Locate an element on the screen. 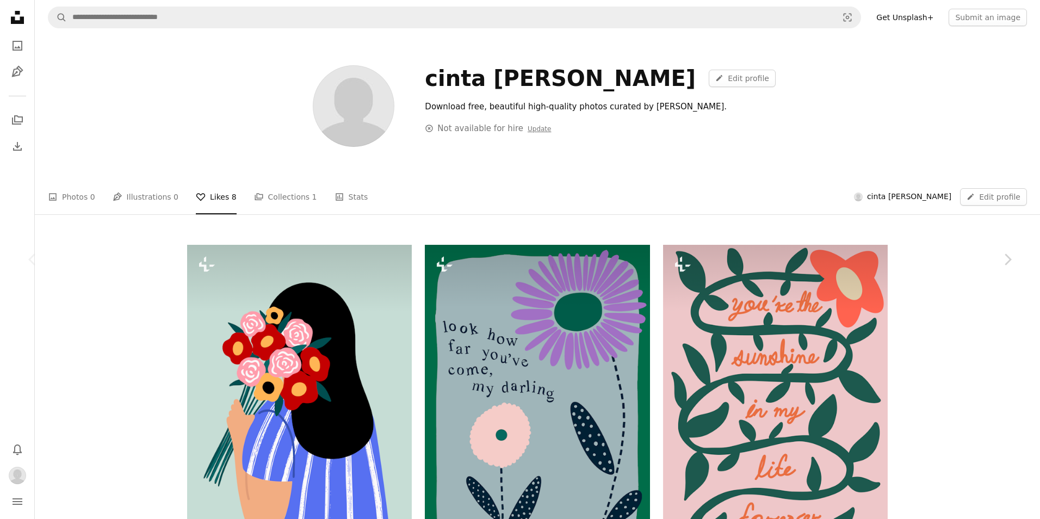 This screenshot has width=1040, height=519. button: Menu is located at coordinates (17, 502).